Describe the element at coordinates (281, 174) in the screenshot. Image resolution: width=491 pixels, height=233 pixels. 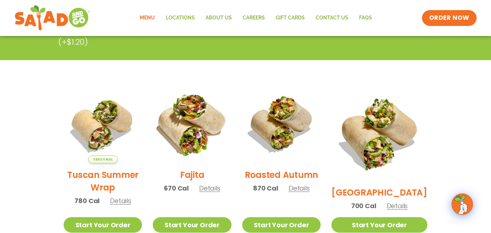
I see `h2: Roasted Autumn` at that location.